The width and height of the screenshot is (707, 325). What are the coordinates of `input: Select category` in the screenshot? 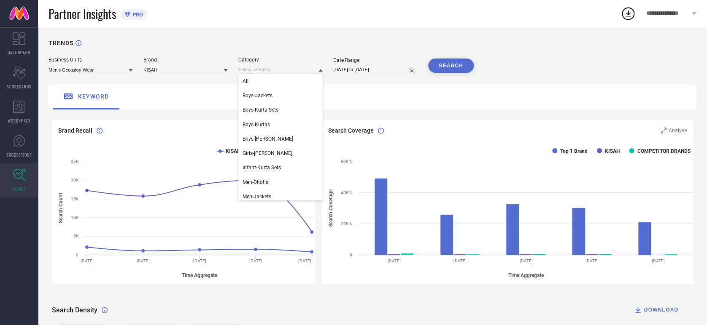 It's located at (280, 70).